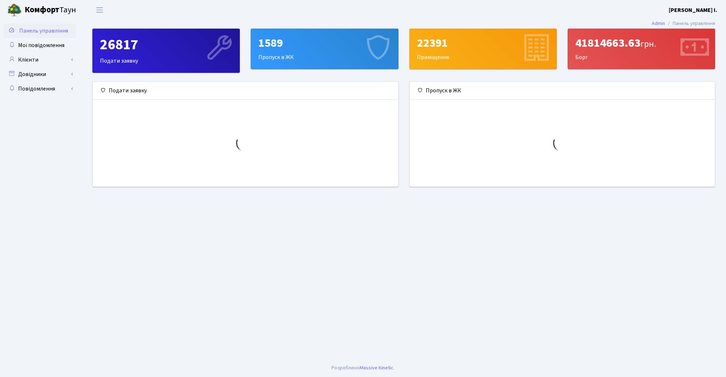  I want to click on button: Переключити навігацію, so click(100, 10).